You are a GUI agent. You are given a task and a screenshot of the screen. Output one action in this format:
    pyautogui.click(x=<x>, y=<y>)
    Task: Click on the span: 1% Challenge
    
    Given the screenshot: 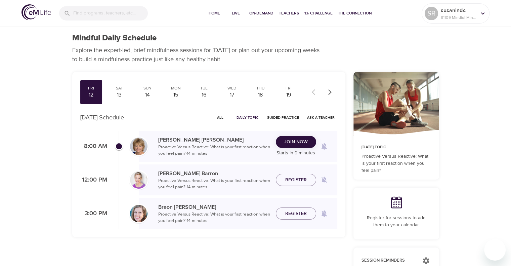 What is the action you would take?
    pyautogui.click(x=319, y=13)
    